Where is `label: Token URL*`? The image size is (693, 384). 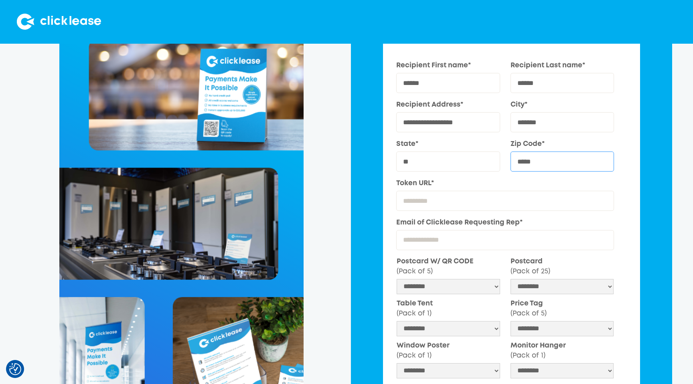
label: Token URL* is located at coordinates (505, 184).